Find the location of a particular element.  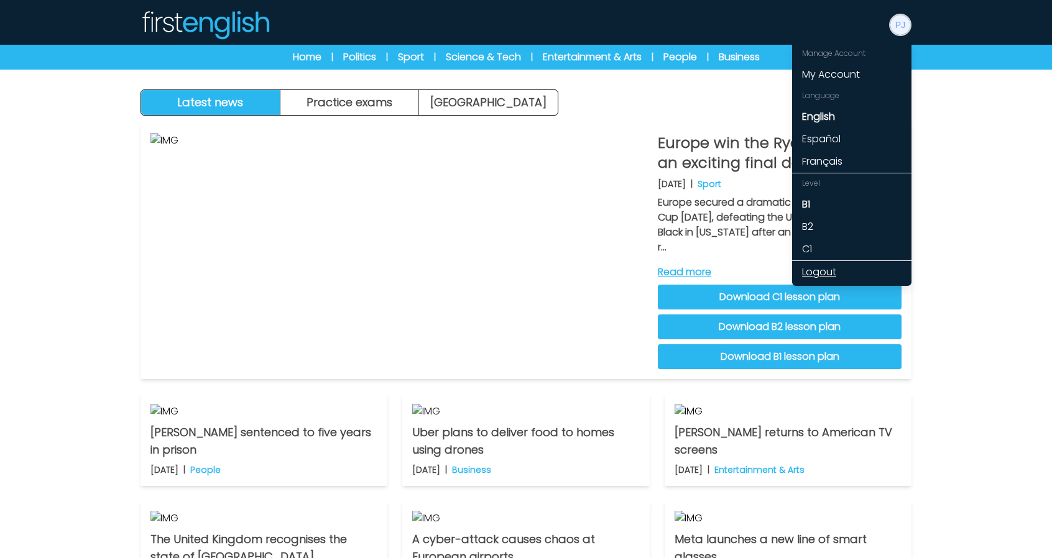

a: Entertainment & Arts is located at coordinates (592, 57).